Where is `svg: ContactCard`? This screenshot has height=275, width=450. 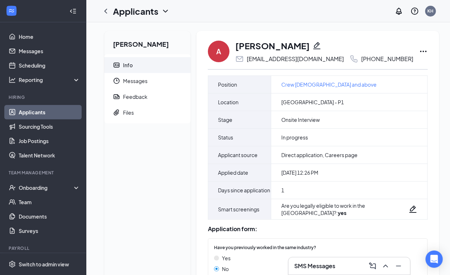 svg: ContactCard is located at coordinates (116, 65).